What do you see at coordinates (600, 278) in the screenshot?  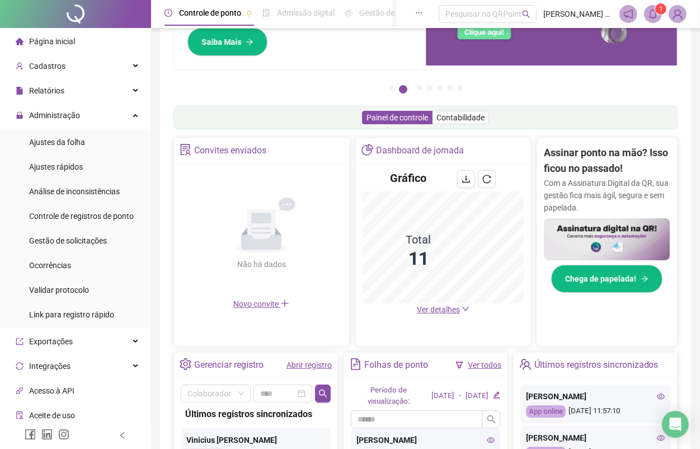 I see `span: Chega de papelada!` at bounding box center [600, 278].